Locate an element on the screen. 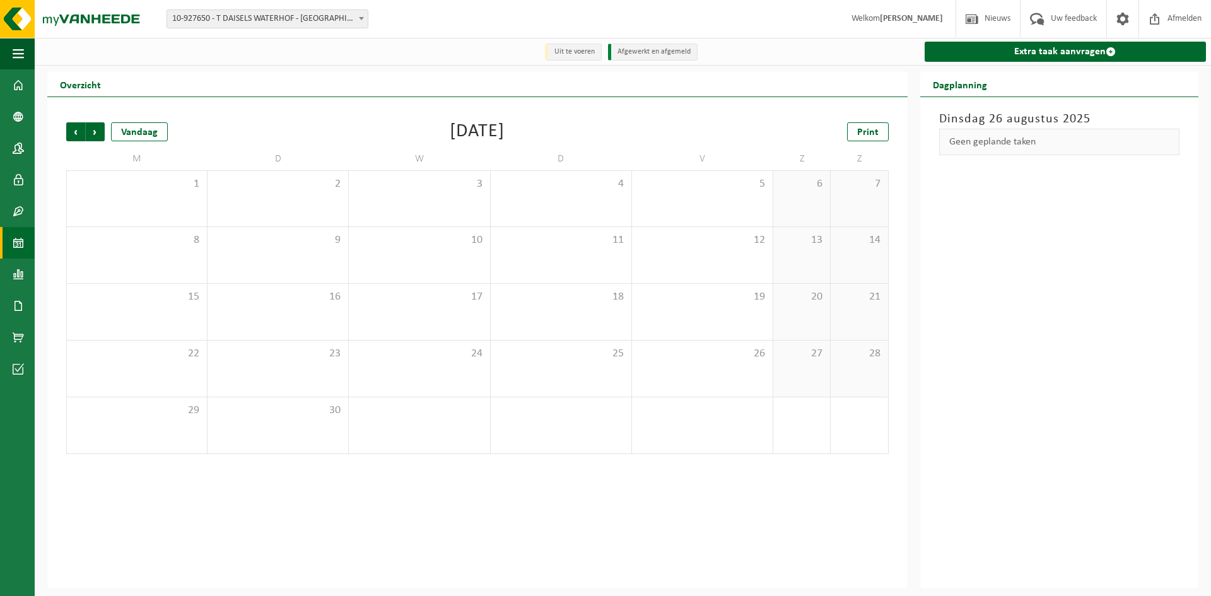  td: M is located at coordinates (137, 159).